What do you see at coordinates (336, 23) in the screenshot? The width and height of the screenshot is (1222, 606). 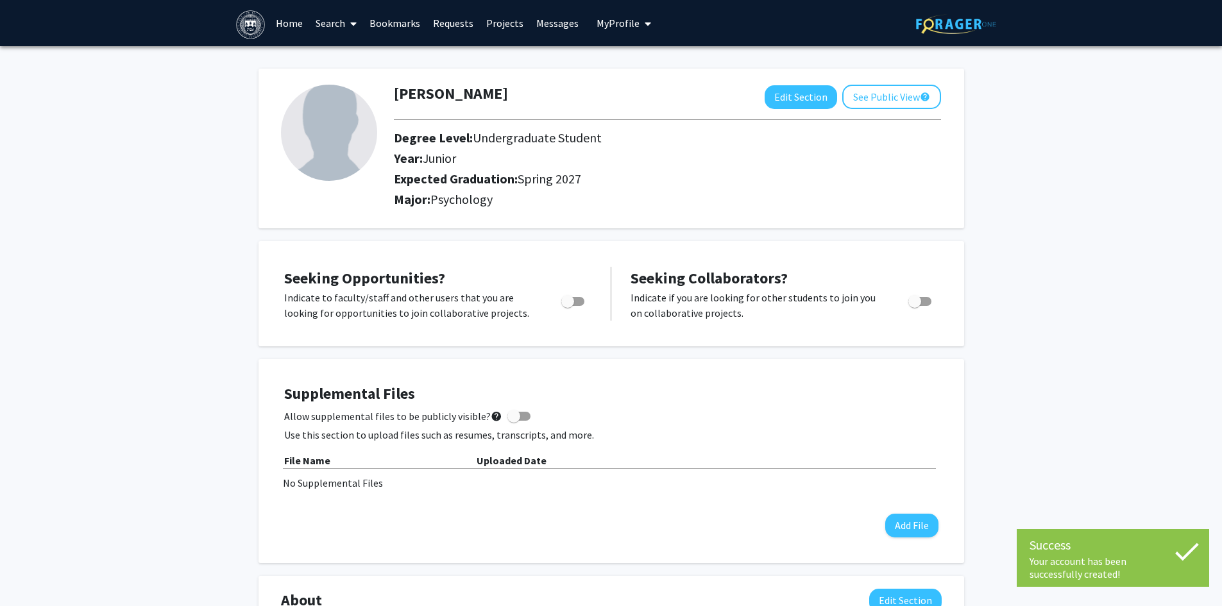 I see `a: Search` at bounding box center [336, 23].